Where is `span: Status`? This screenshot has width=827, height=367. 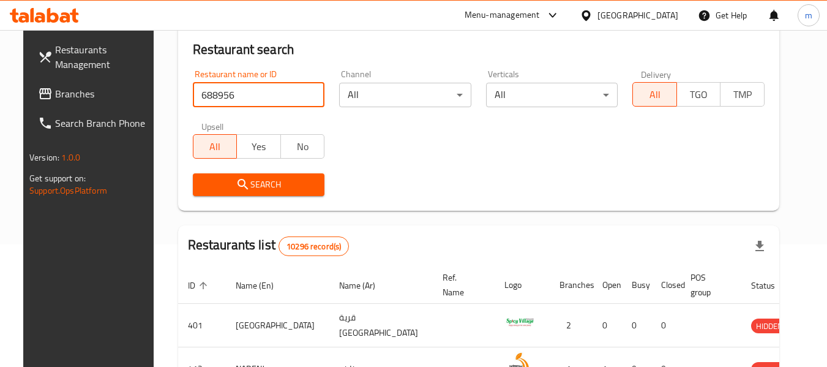
span: Status is located at coordinates (771, 285).